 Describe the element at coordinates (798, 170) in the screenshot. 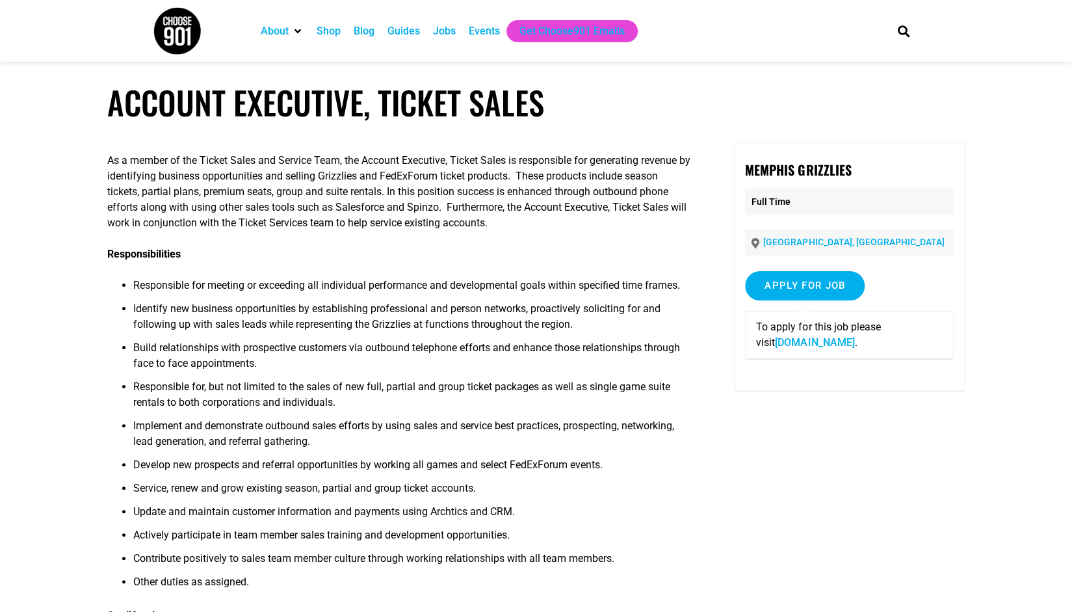

I see `strong: Memphis Grizzlies` at that location.